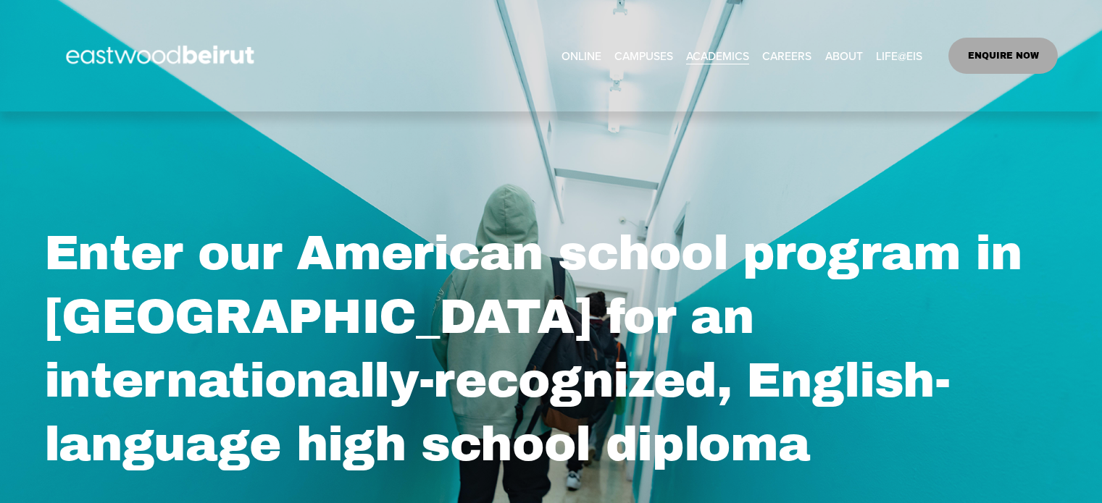 The width and height of the screenshot is (1102, 503). I want to click on a: CAREERS, so click(787, 55).